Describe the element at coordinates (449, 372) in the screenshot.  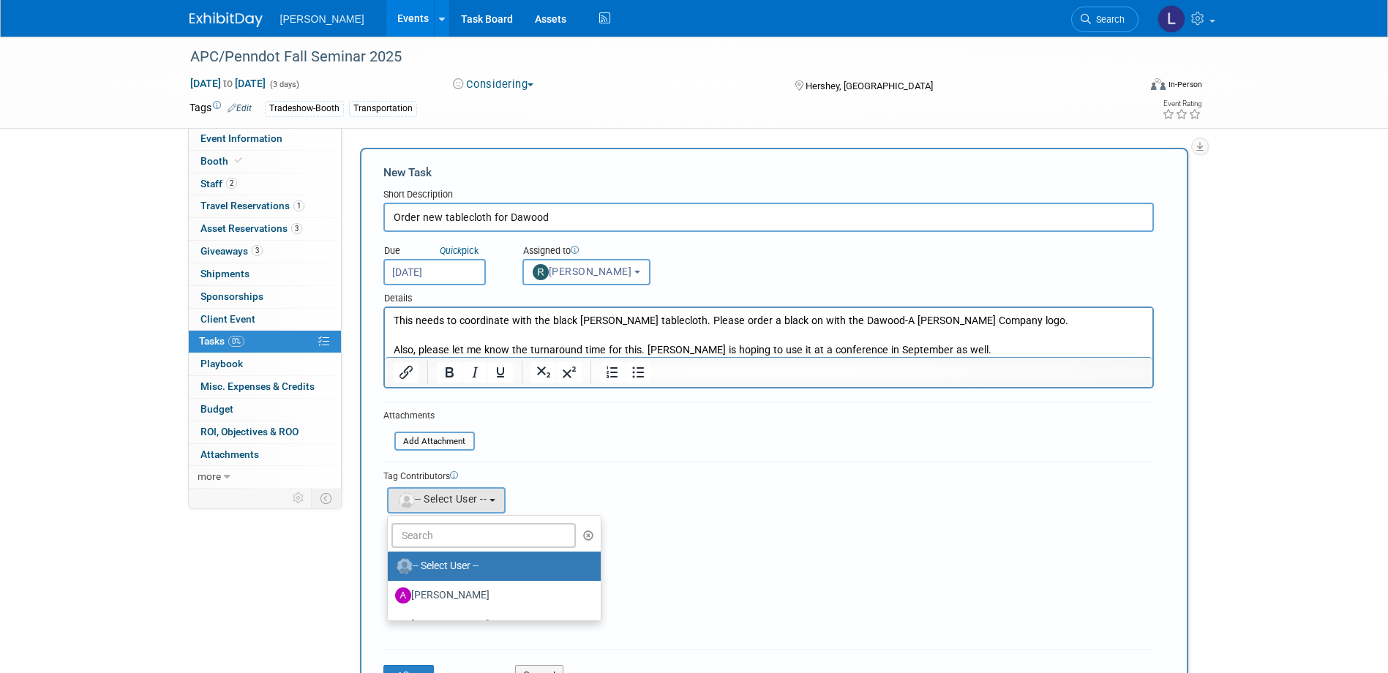
I see `button: Bold` at that location.